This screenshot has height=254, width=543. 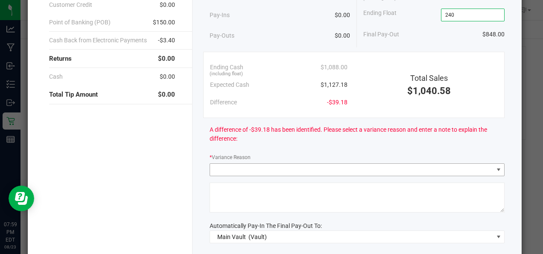 I want to click on span: Point of Banking (POB), so click(x=80, y=22).